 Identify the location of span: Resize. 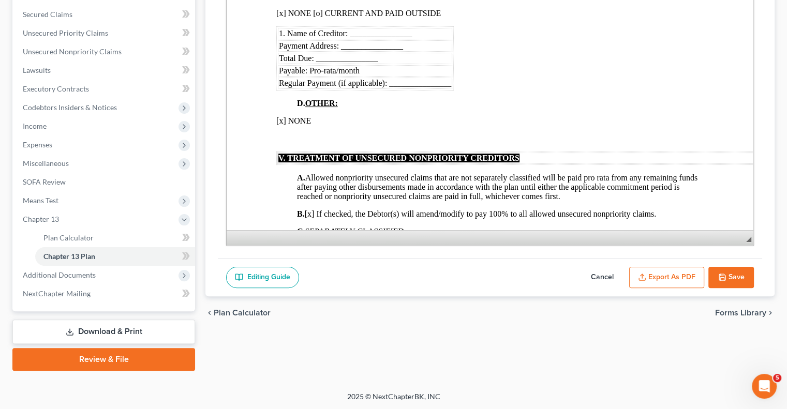
(749, 240).